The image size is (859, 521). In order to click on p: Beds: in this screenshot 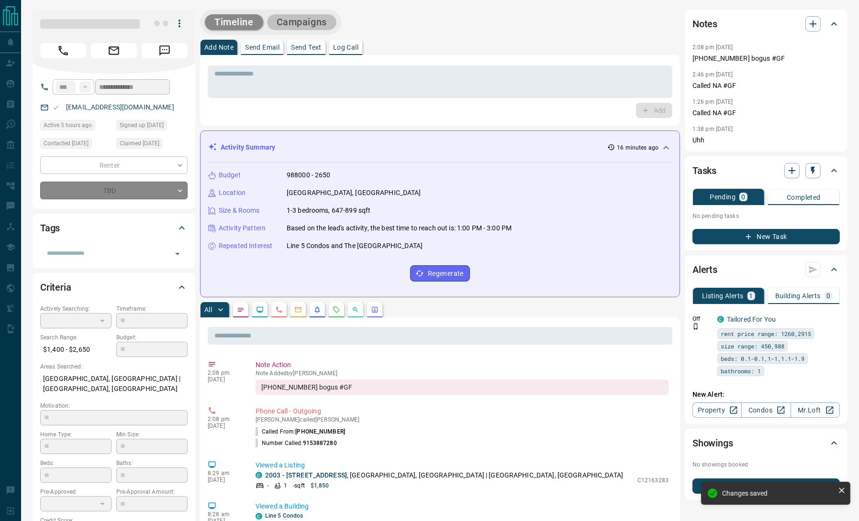, I will do `click(76, 464)`.